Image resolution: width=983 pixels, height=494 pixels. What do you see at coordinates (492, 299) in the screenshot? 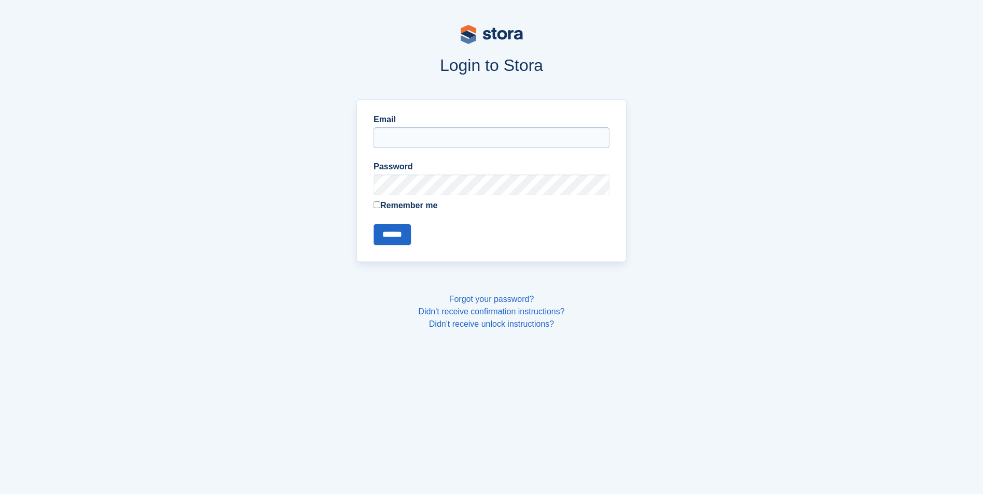
I see `a: Forgot your password?` at bounding box center [492, 299].